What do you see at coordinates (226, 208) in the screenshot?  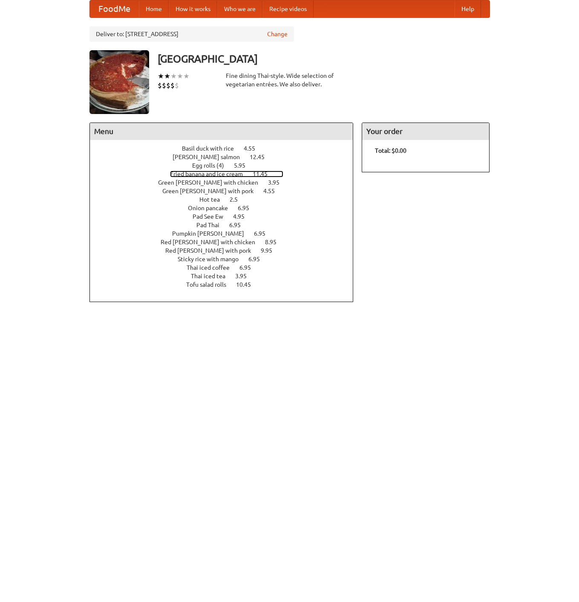 I see `a: Onion pancake 6.95` at bounding box center [226, 208].